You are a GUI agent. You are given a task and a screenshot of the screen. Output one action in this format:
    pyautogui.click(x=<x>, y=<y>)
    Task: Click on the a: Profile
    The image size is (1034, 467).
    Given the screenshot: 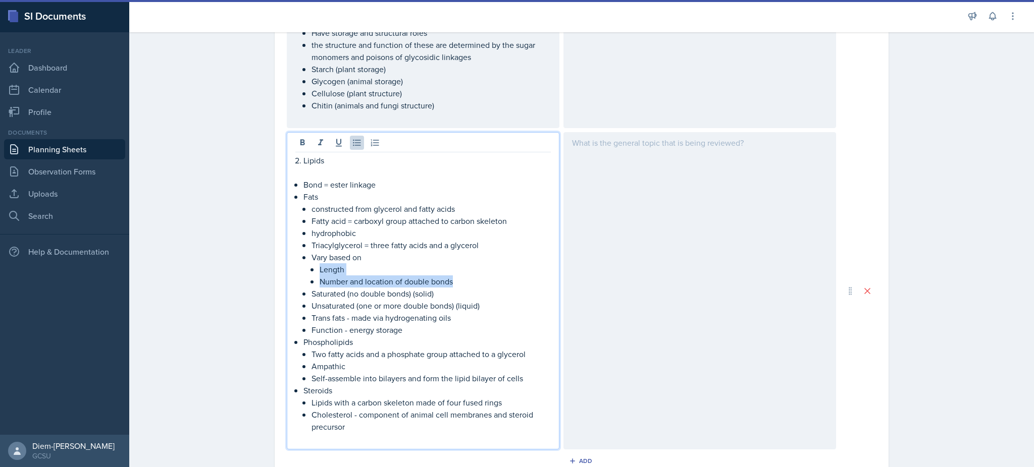 What is the action you would take?
    pyautogui.click(x=65, y=112)
    